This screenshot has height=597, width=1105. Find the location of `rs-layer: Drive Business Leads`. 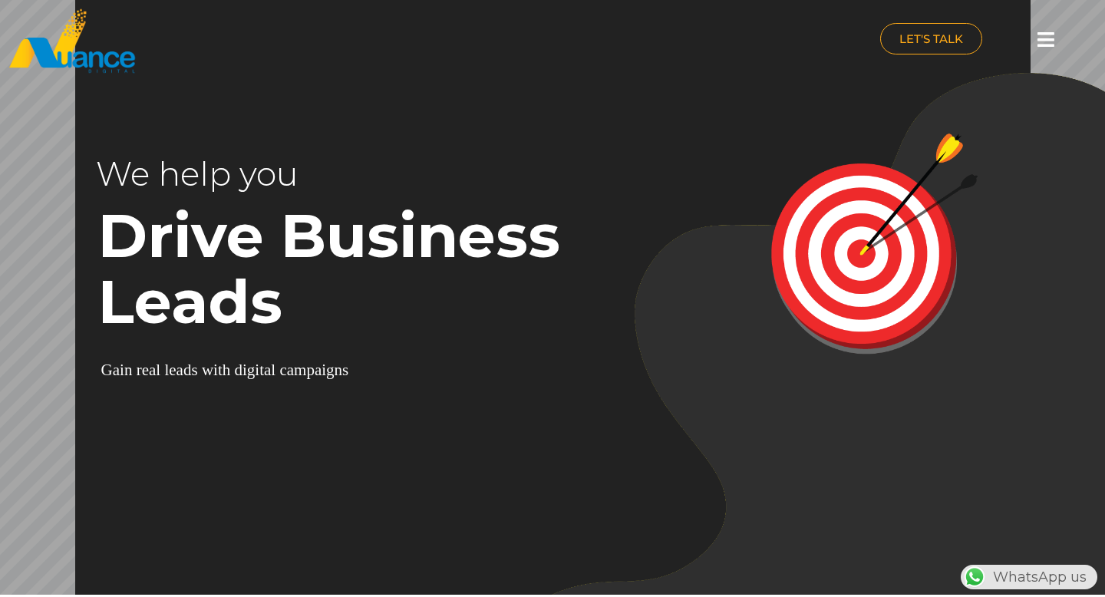

rs-layer: Drive Business Leads is located at coordinates (359, 269).